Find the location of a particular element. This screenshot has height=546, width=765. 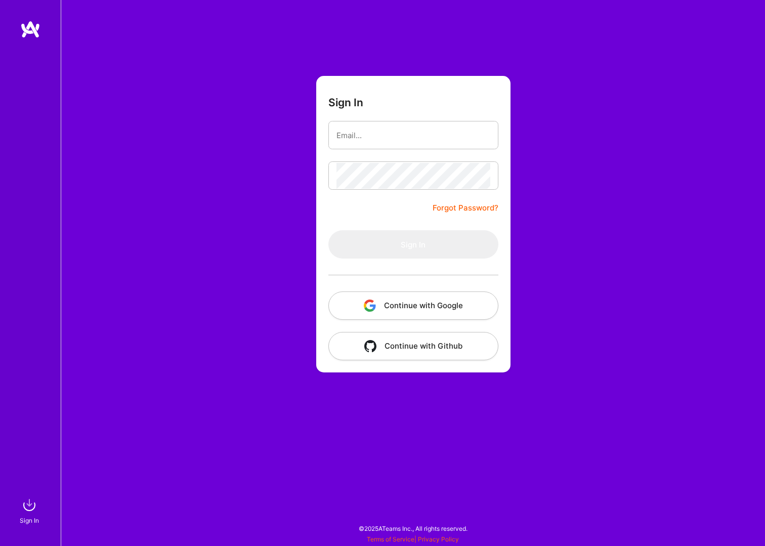

div: © 2025 ATeams Inc., All rights reserved. is located at coordinates (413, 528).